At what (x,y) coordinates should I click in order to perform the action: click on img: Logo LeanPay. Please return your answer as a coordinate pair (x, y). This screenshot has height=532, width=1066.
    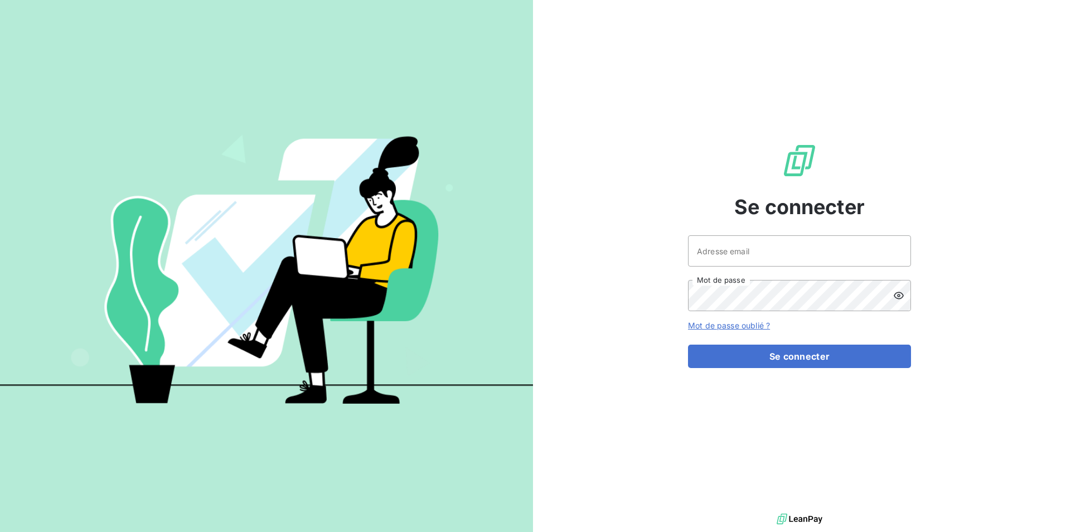
    Looking at the image, I should click on (799, 161).